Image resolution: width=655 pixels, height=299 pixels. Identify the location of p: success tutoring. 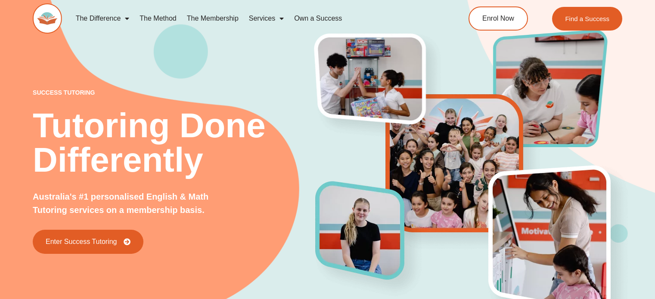
(174, 93).